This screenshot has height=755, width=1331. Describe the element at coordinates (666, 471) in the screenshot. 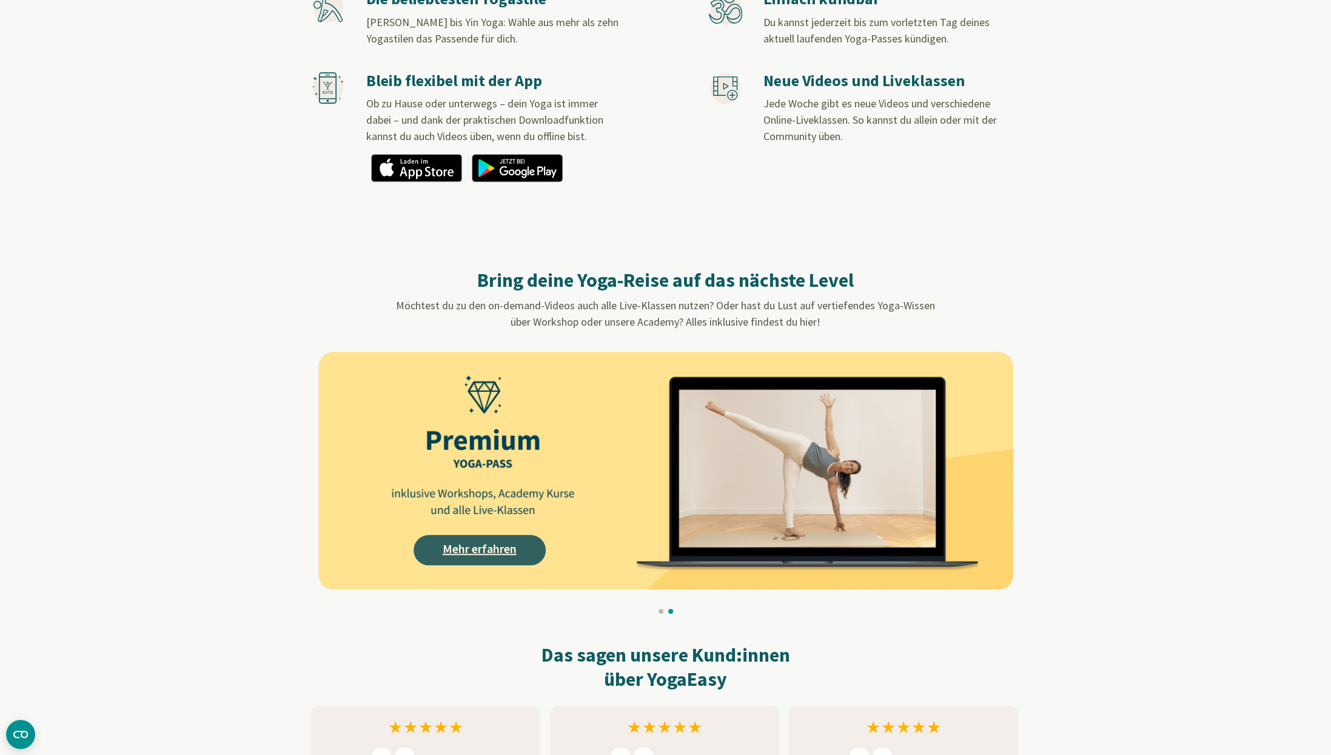

I see `img: AAffA0nNPuCLAAAAAElFTkSuQmCC` at that location.